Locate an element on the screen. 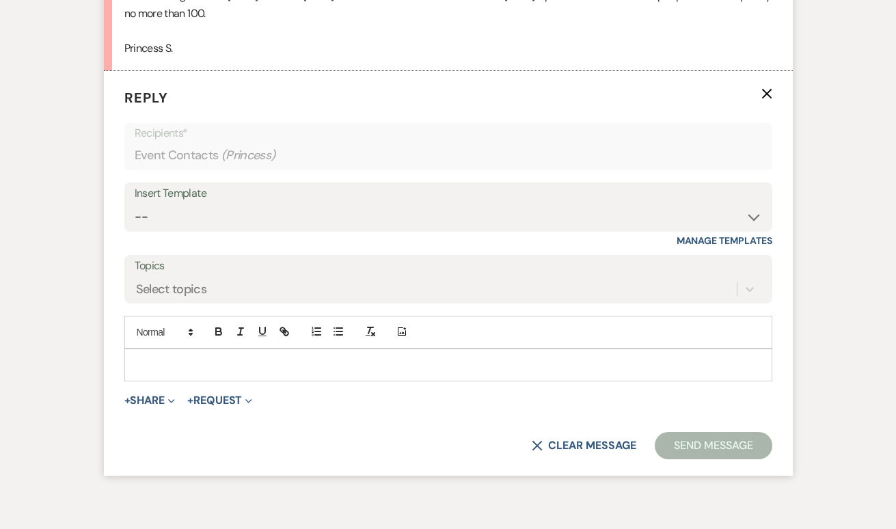 The image size is (896, 529). label: Topics is located at coordinates (449, 266).